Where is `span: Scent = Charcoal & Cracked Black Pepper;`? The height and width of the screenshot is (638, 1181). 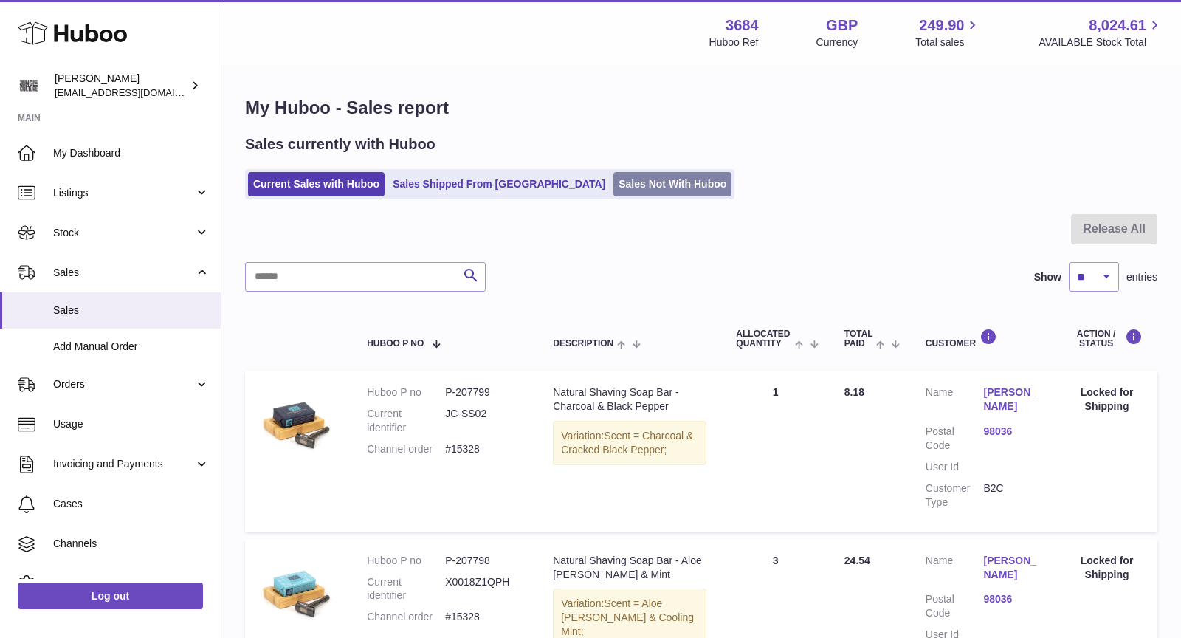
span: Scent = Charcoal & Cracked Black Pepper; is located at coordinates (627, 442).